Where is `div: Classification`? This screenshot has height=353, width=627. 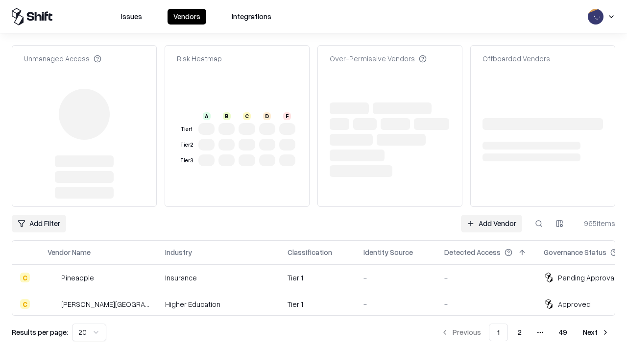
div: Classification is located at coordinates (310, 252).